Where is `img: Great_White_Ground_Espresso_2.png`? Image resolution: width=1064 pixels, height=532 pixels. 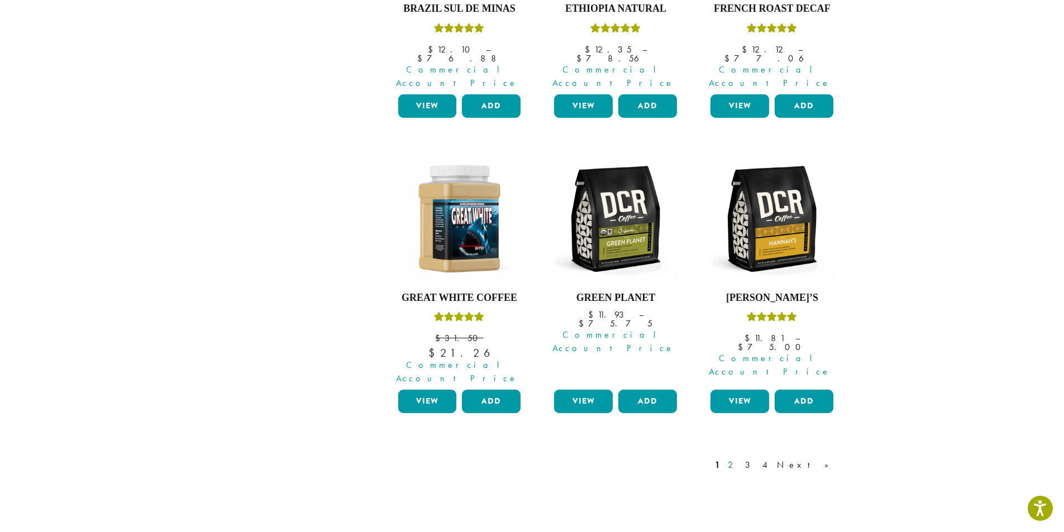
img: Great_White_Ground_Espresso_2.png is located at coordinates (459, 219).